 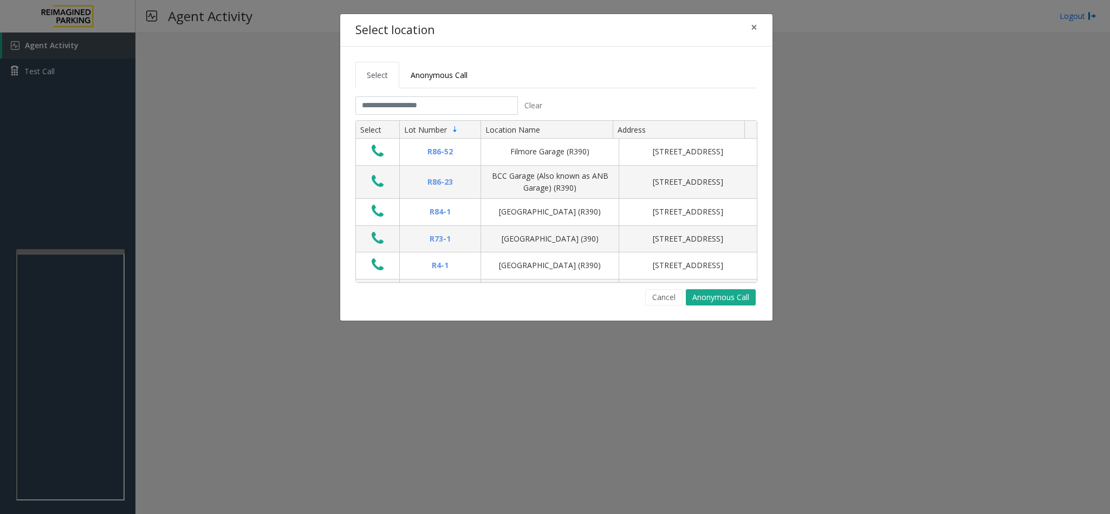 I want to click on div: R84-1, so click(x=440, y=212).